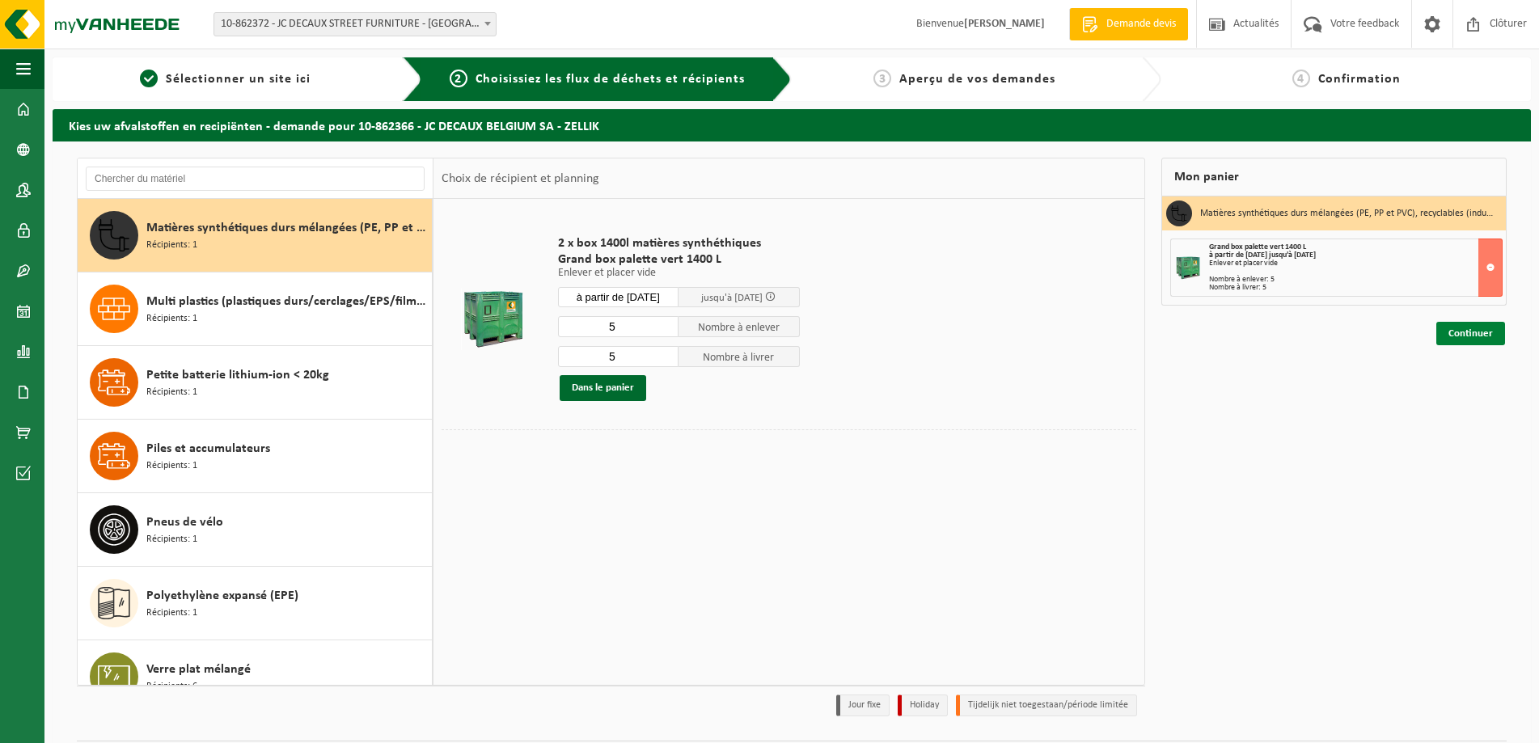  What do you see at coordinates (610, 79) in the screenshot?
I see `span: Choisissiez les flux de déchets et récipients` at bounding box center [610, 79].